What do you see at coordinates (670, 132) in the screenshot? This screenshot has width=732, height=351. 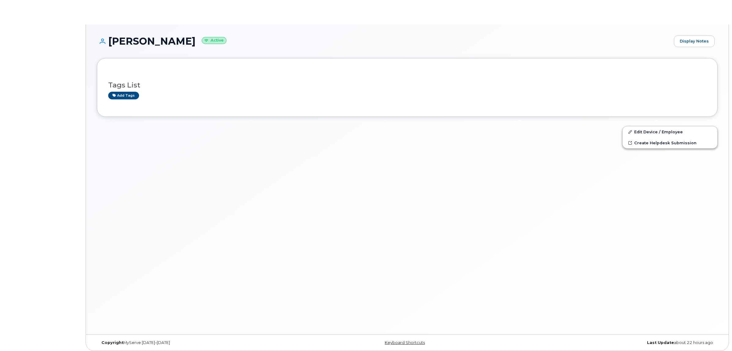 I see `a: Edit Device / Employee` at bounding box center [670, 132].